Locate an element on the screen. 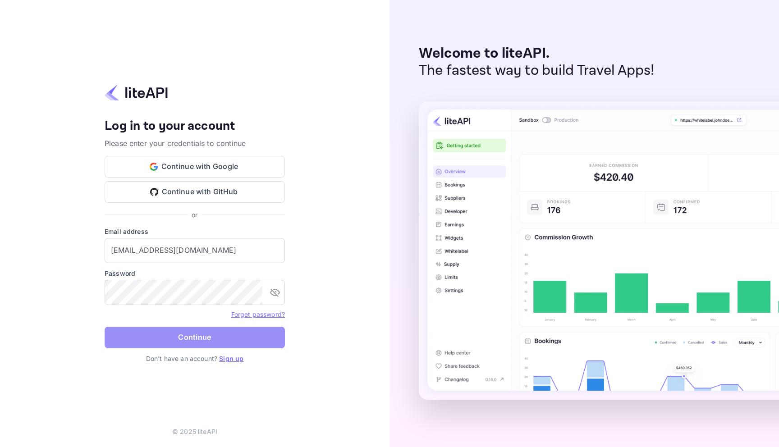 This screenshot has width=779, height=447. button: Continue with GitHub is located at coordinates (195, 192).